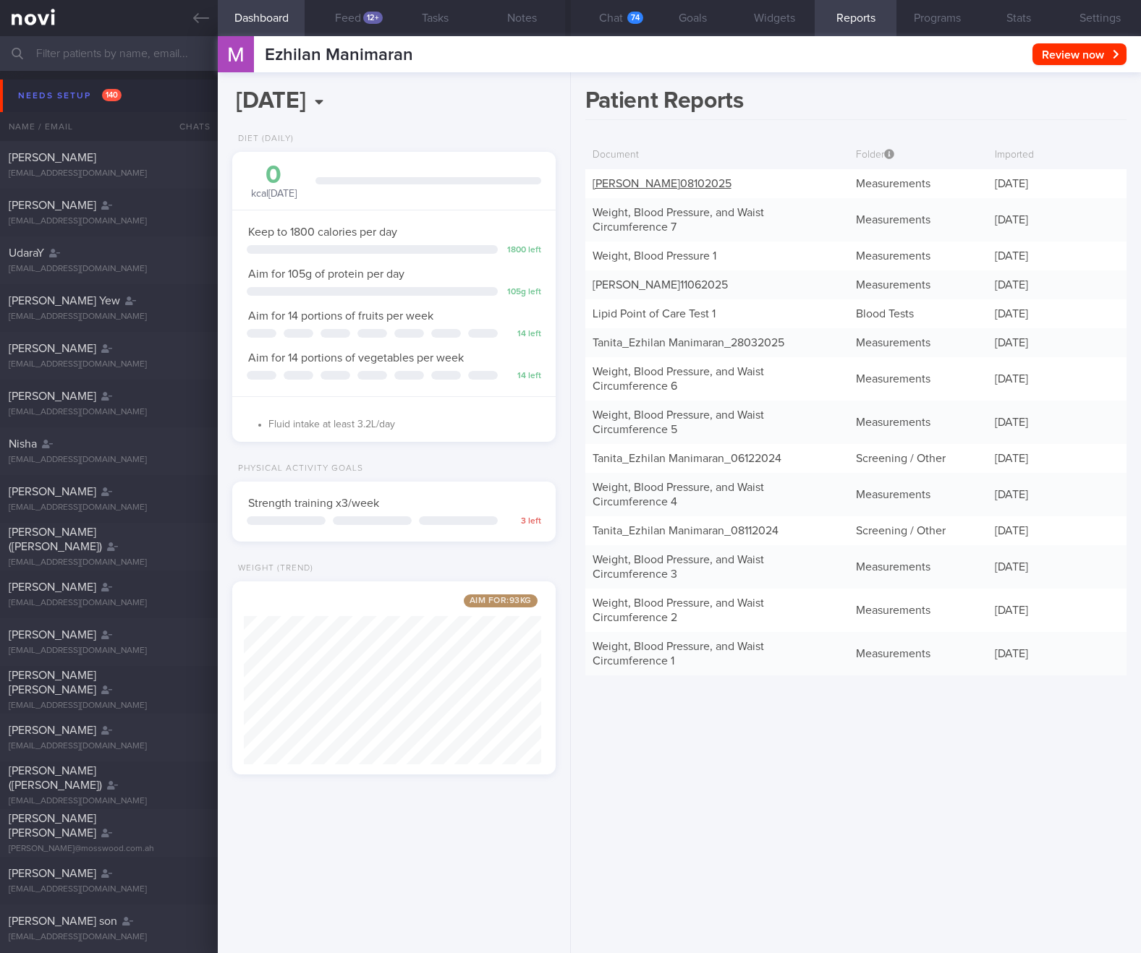 Image resolution: width=1141 pixels, height=953 pixels. I want to click on div: Physical Activity Goals, so click(297, 469).